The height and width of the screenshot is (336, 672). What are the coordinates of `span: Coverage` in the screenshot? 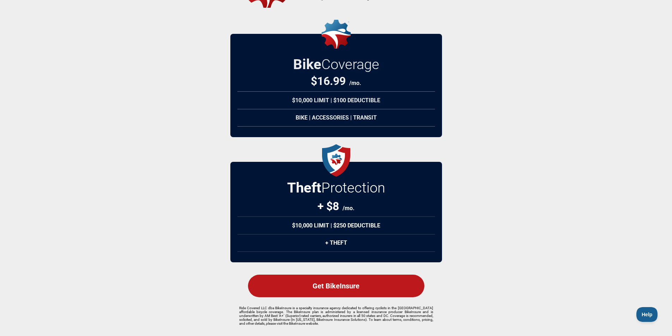 It's located at (351, 64).